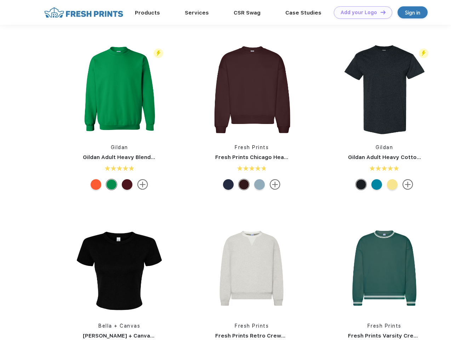  What do you see at coordinates (394, 157) in the screenshot?
I see `a: Gildan Adult Heavy Cotton T-Shirt` at bounding box center [394, 157].